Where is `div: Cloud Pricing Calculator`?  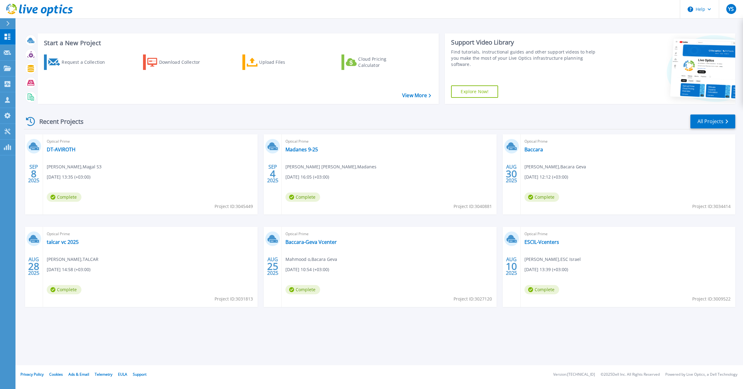
div: Cloud Pricing Calculator is located at coordinates (383, 62).